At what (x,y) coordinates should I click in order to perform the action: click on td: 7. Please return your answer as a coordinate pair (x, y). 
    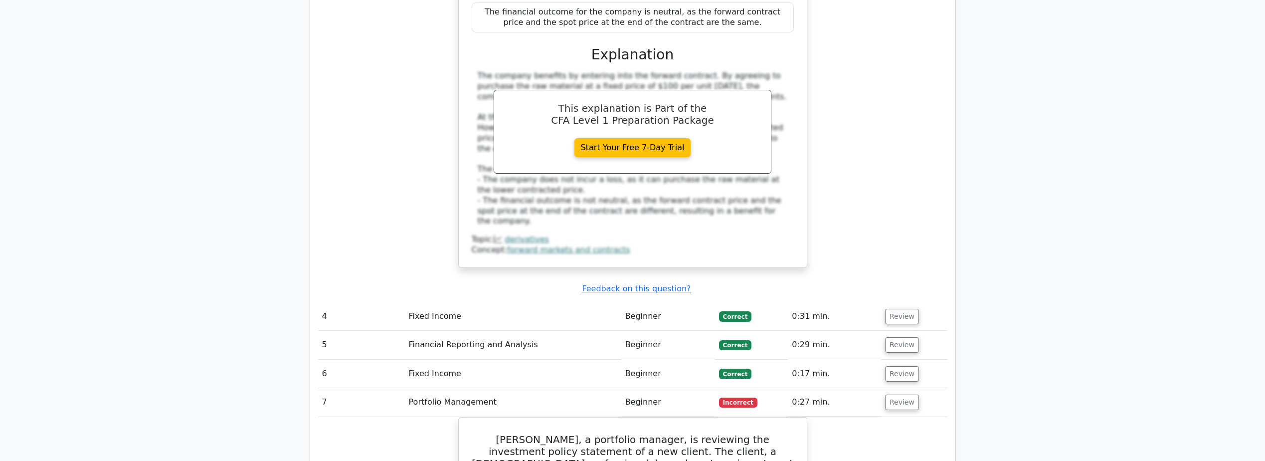
    Looking at the image, I should click on (362, 402).